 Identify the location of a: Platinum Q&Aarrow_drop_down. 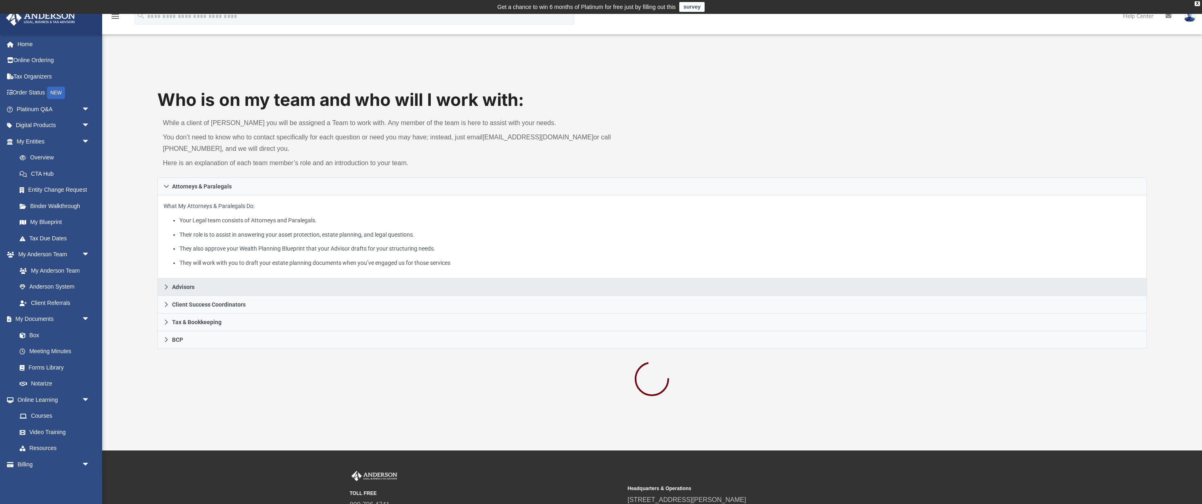
(54, 109).